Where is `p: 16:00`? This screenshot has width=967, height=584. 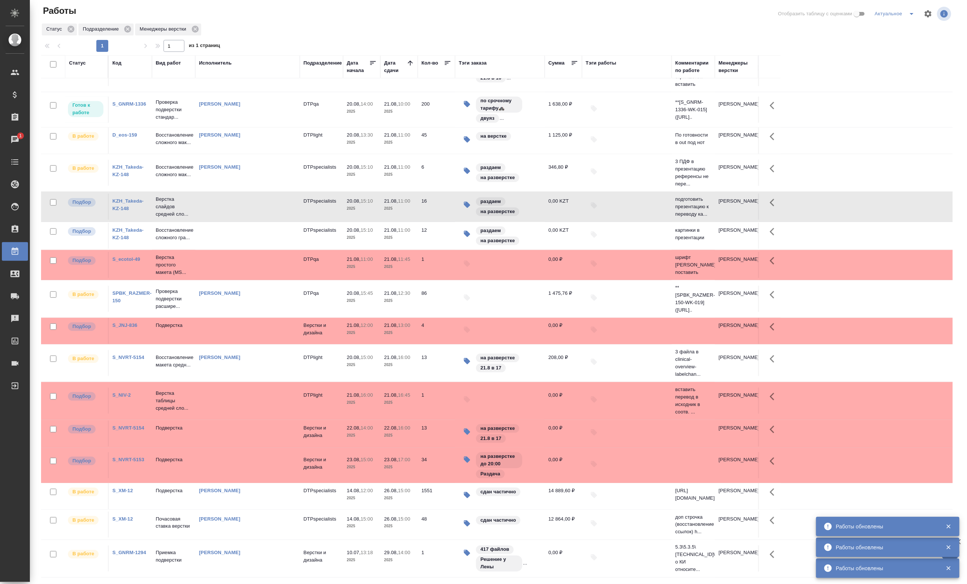 p: 16:00 is located at coordinates (404, 357).